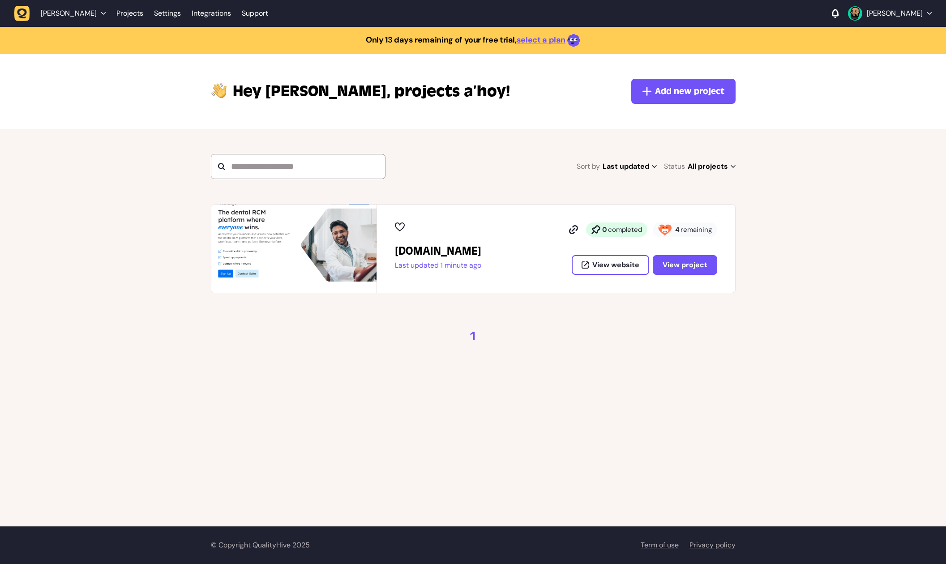 The width and height of the screenshot is (946, 564). What do you see at coordinates (610, 265) in the screenshot?
I see `button: View website` at bounding box center [610, 265].